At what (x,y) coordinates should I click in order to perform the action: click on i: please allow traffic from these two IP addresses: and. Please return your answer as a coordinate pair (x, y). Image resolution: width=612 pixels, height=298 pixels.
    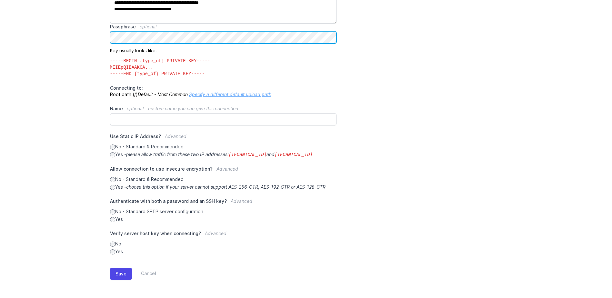
    Looking at the image, I should click on (219, 154).